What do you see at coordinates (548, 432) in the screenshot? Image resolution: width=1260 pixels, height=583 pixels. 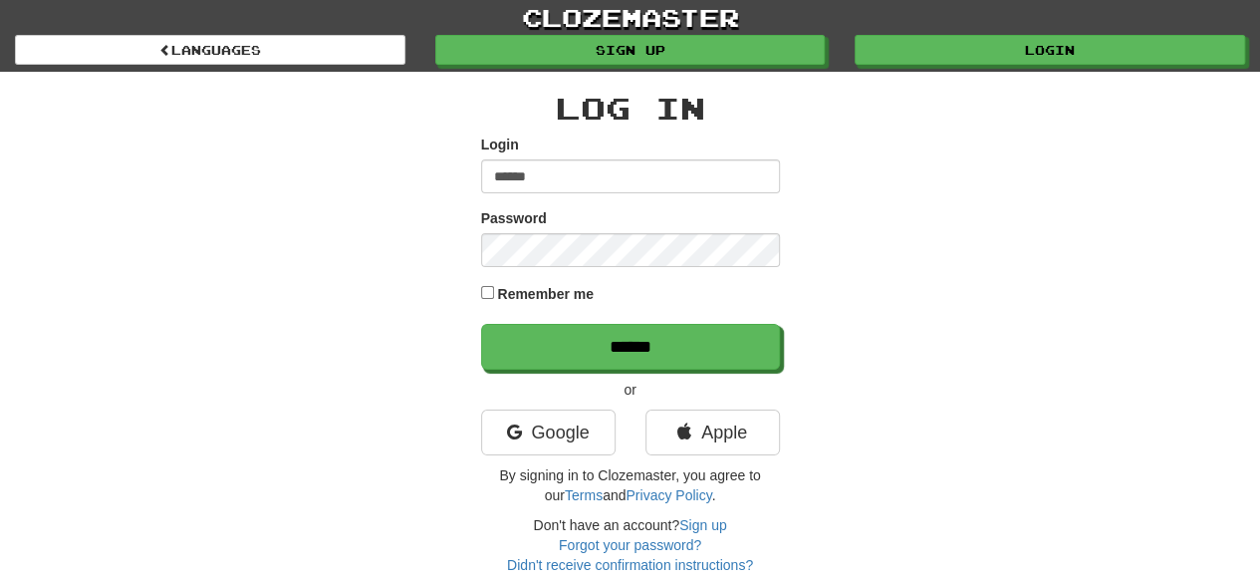 I see `a: Google` at bounding box center [548, 432].